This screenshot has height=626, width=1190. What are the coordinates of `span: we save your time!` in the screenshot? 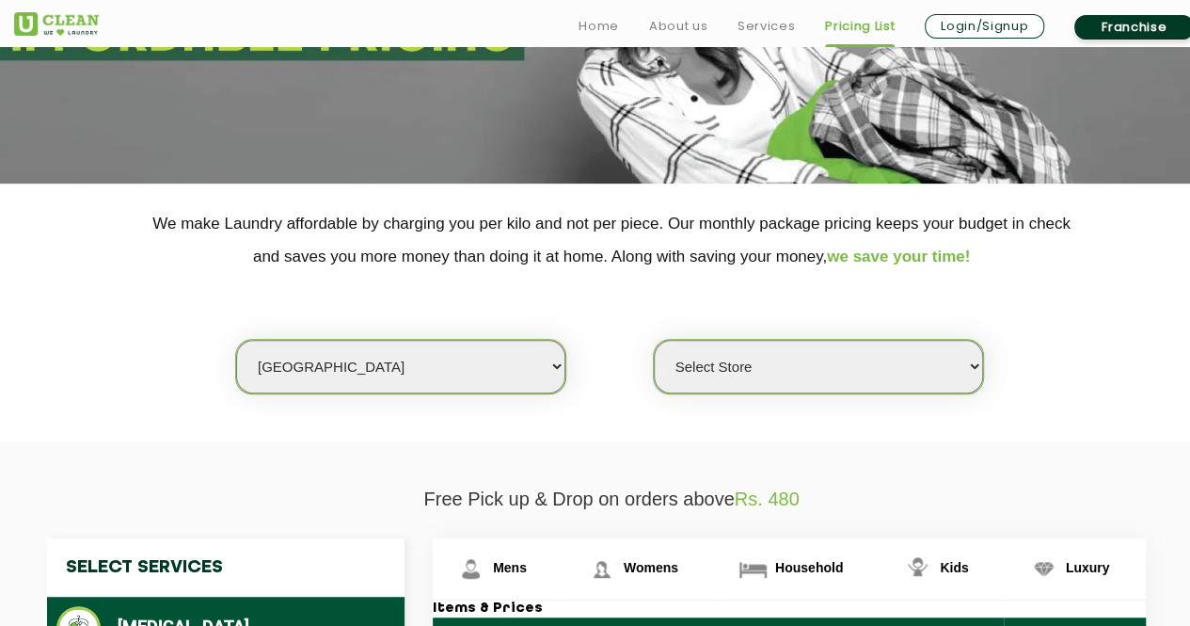 It's located at (898, 256).